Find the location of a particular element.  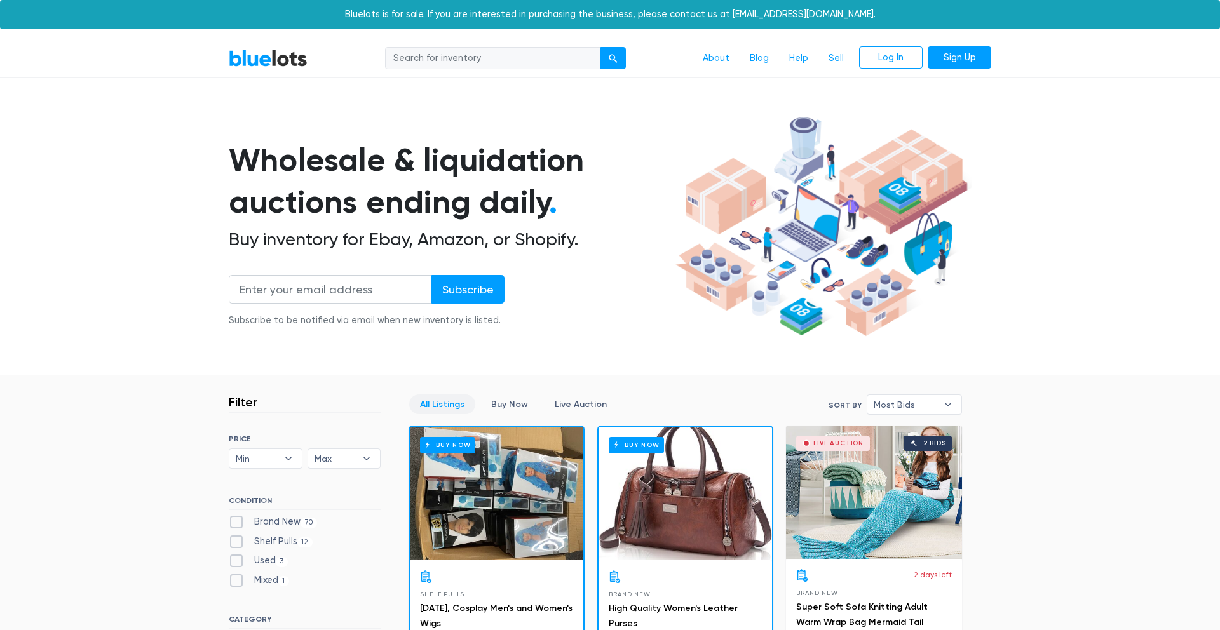

div: 2 bids is located at coordinates (934, 443).